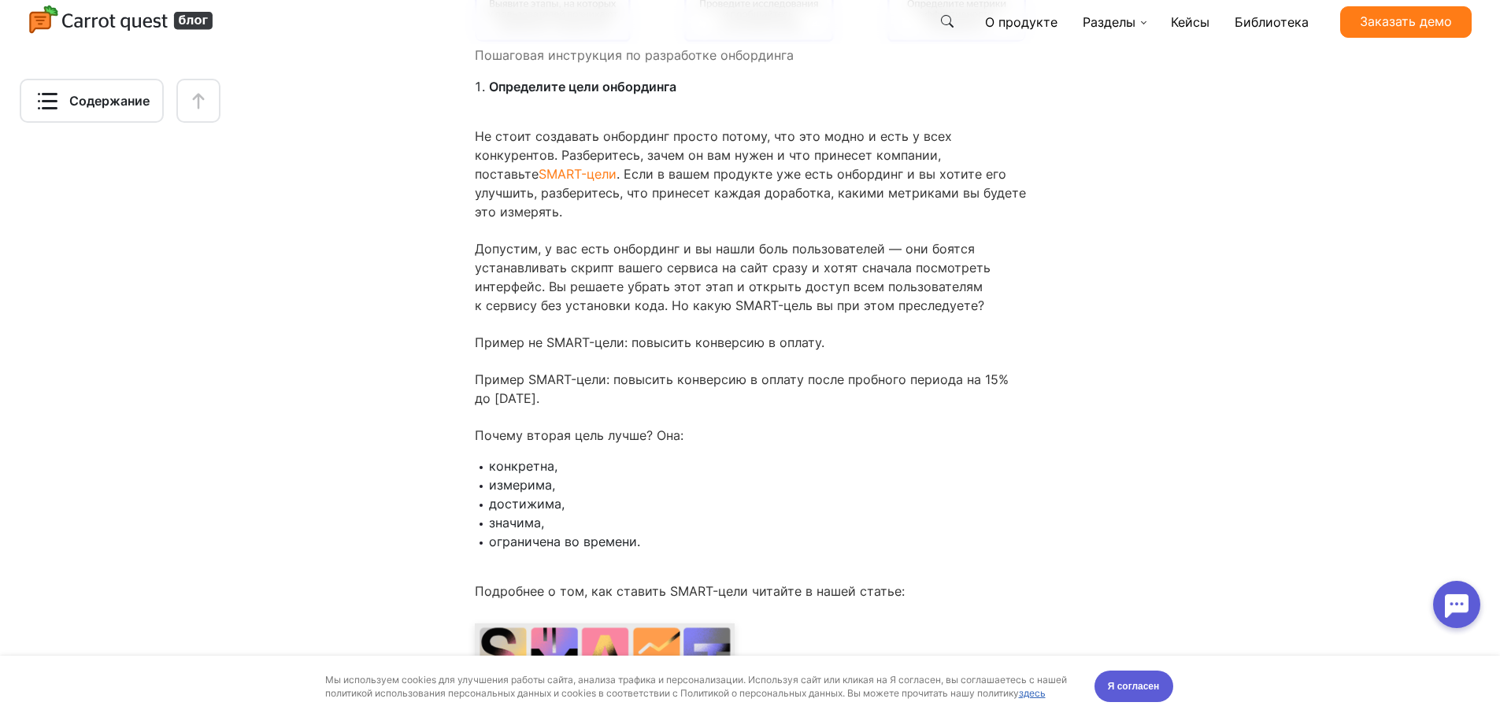  Describe the element at coordinates (750, 591) in the screenshot. I see `p: Подробнее о том, как ставить SMART-цели читайте в нашей статье:` at that location.